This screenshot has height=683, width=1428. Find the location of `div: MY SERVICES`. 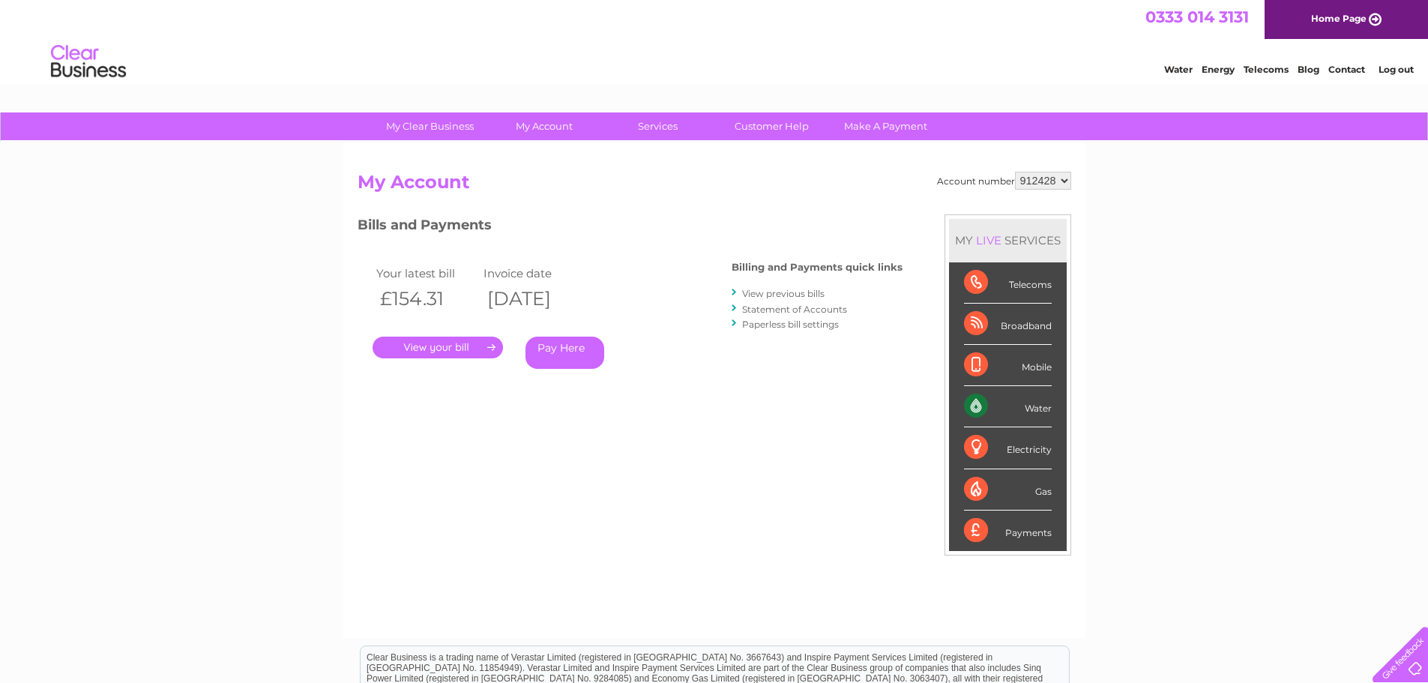

div: MY SERVICES is located at coordinates (1008, 240).